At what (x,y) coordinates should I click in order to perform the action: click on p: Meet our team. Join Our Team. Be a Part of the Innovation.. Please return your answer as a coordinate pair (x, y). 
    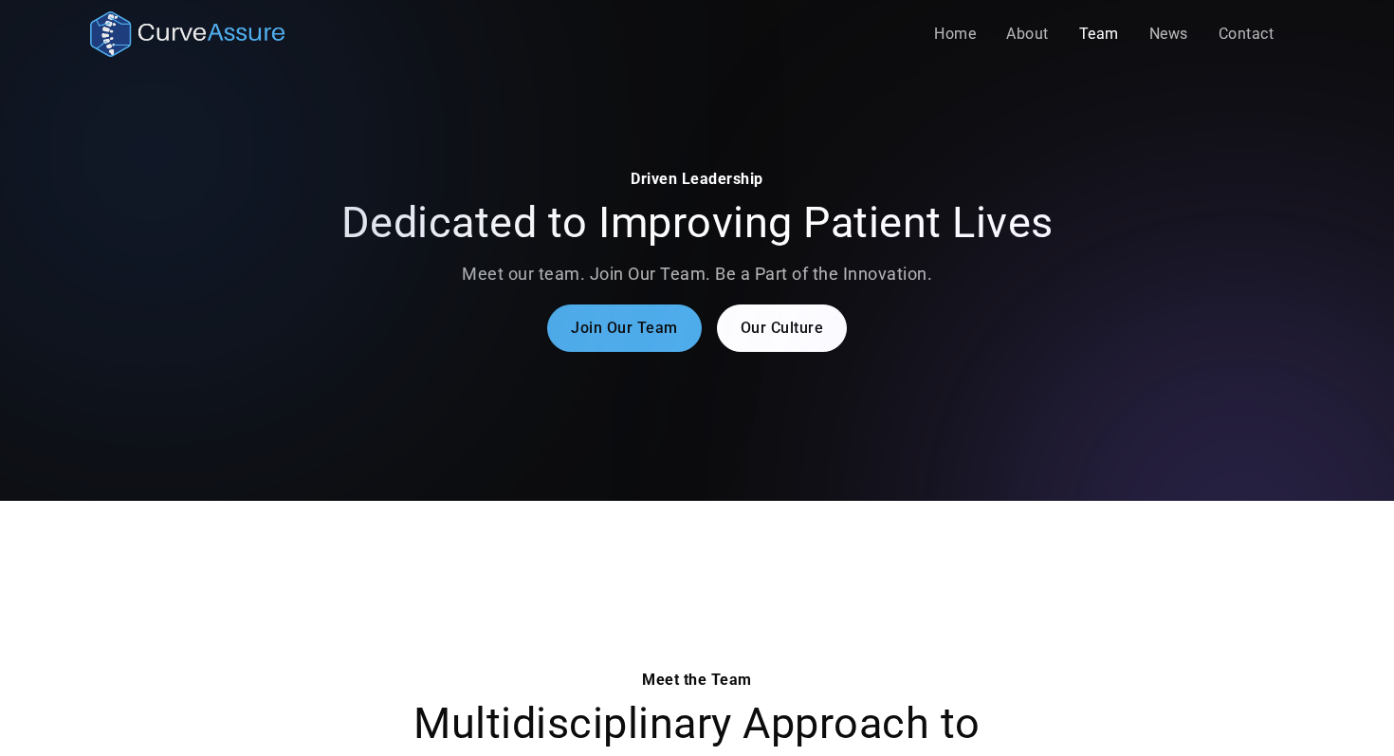
    Looking at the image, I should click on (697, 274).